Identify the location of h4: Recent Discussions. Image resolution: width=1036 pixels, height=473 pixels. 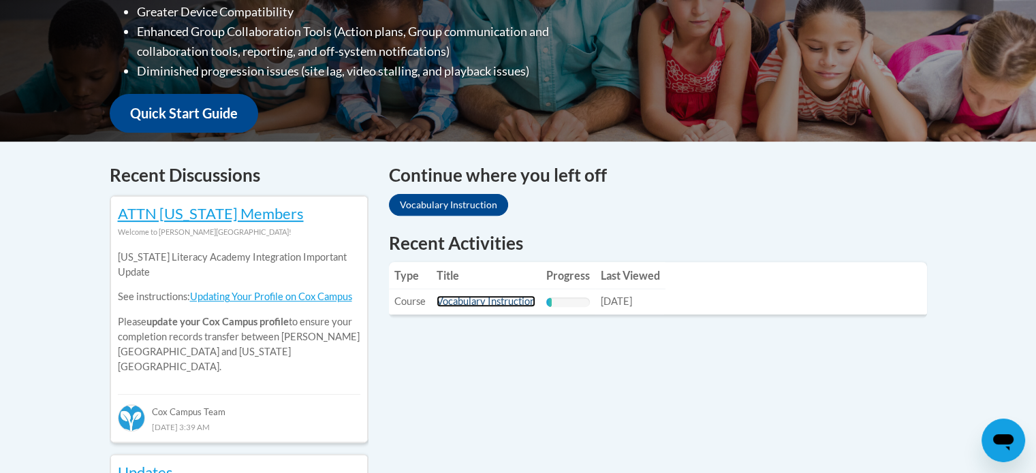
(239, 175).